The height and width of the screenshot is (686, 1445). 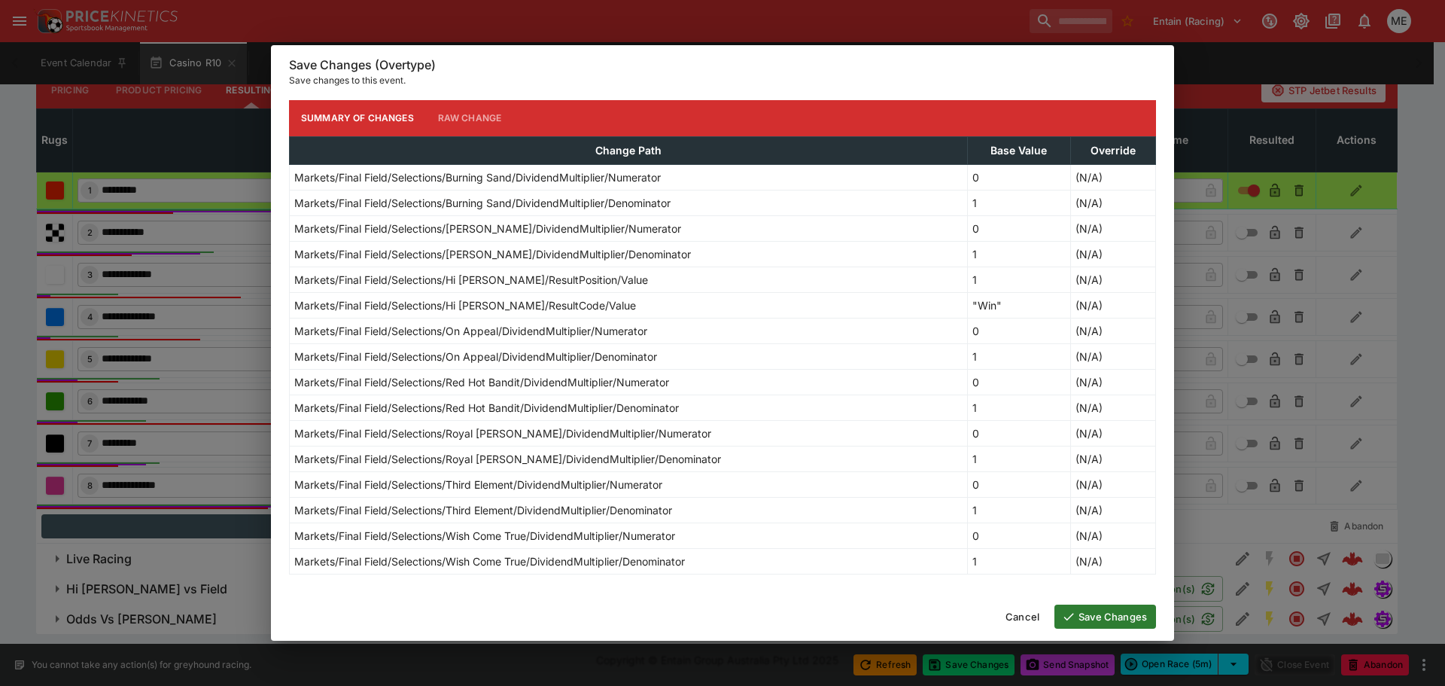 I want to click on p: Markets/Final Field/Selections/Third Element/DividendMultiplier/Denominator, so click(x=483, y=510).